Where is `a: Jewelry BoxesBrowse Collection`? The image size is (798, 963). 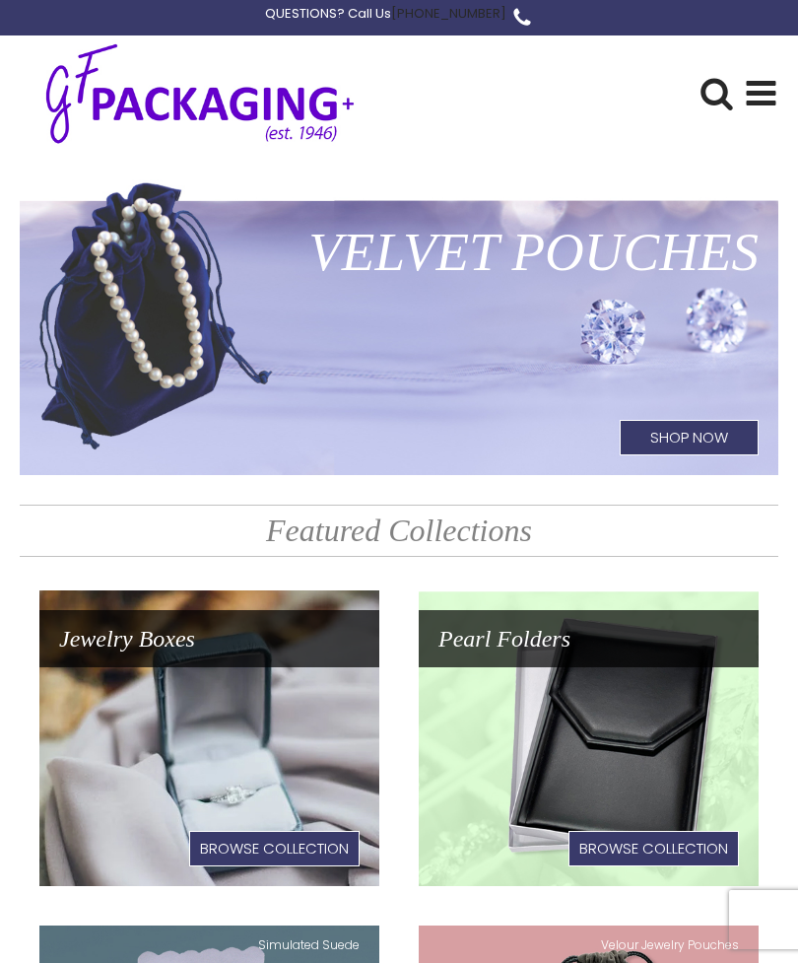 a: Jewelry BoxesBrowse Collection is located at coordinates (209, 738).